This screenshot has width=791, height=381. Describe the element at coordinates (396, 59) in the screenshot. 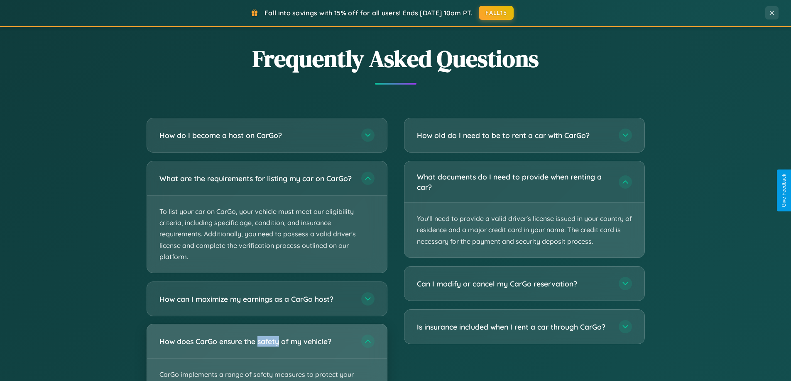

I see `h2: Frequently Asked Questions` at that location.